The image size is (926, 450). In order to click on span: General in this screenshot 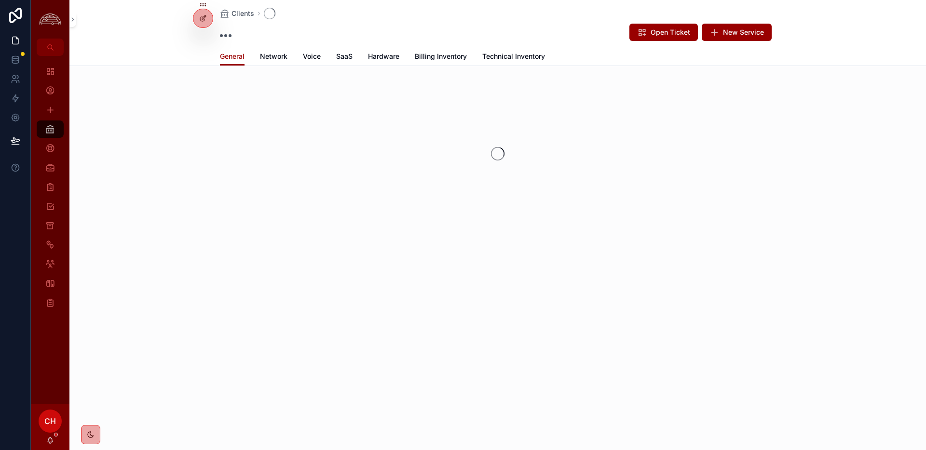, I will do `click(232, 56)`.